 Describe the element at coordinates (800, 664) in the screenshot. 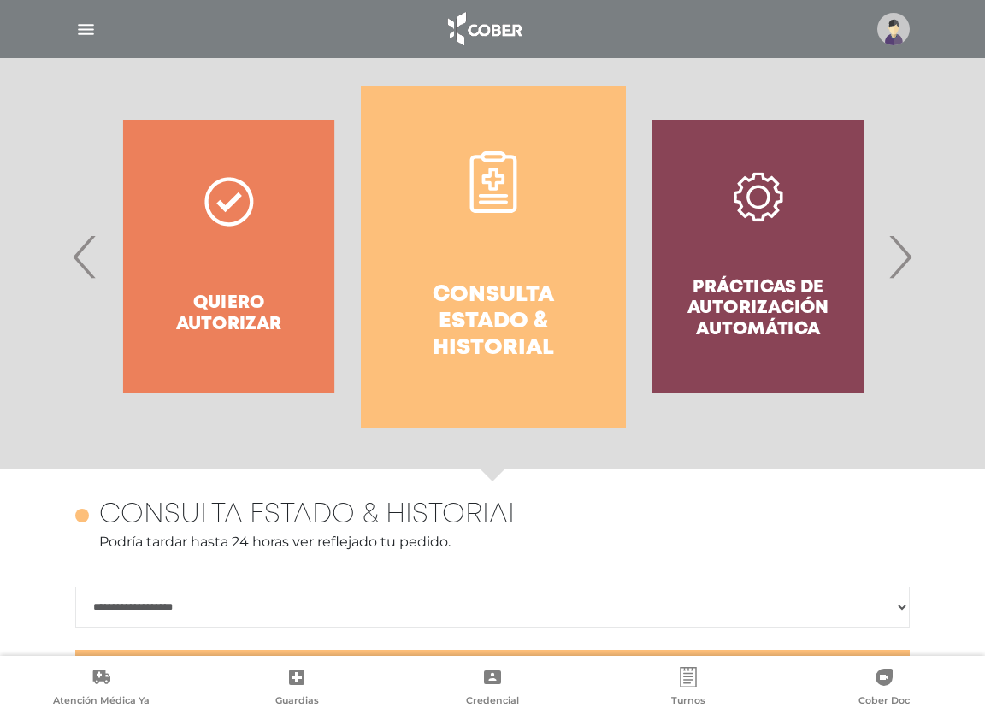

I see `td: Estado` at that location.